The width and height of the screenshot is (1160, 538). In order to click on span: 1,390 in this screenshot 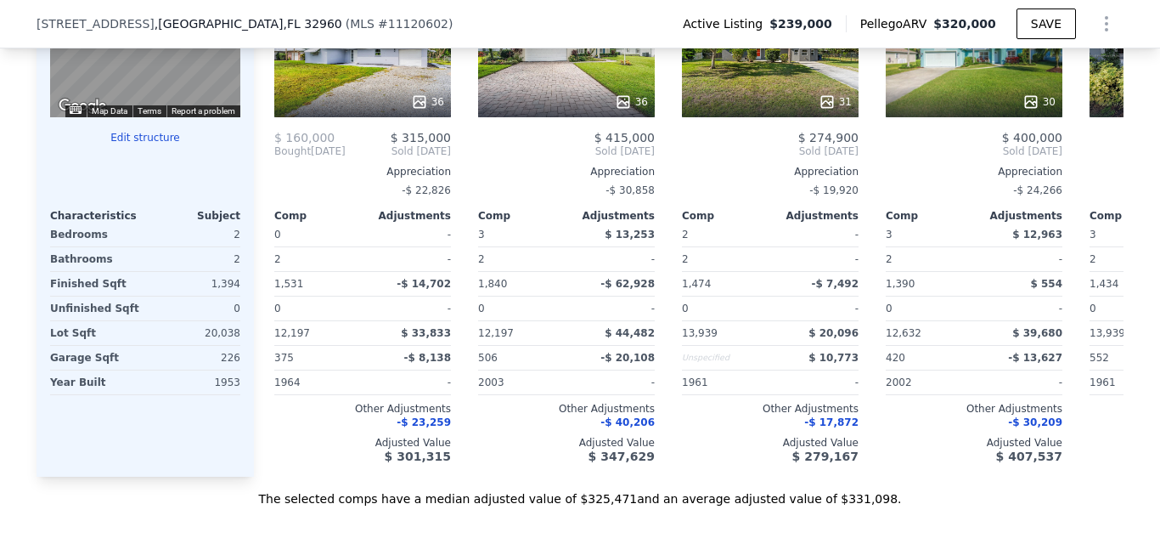, I will do `click(900, 284)`.